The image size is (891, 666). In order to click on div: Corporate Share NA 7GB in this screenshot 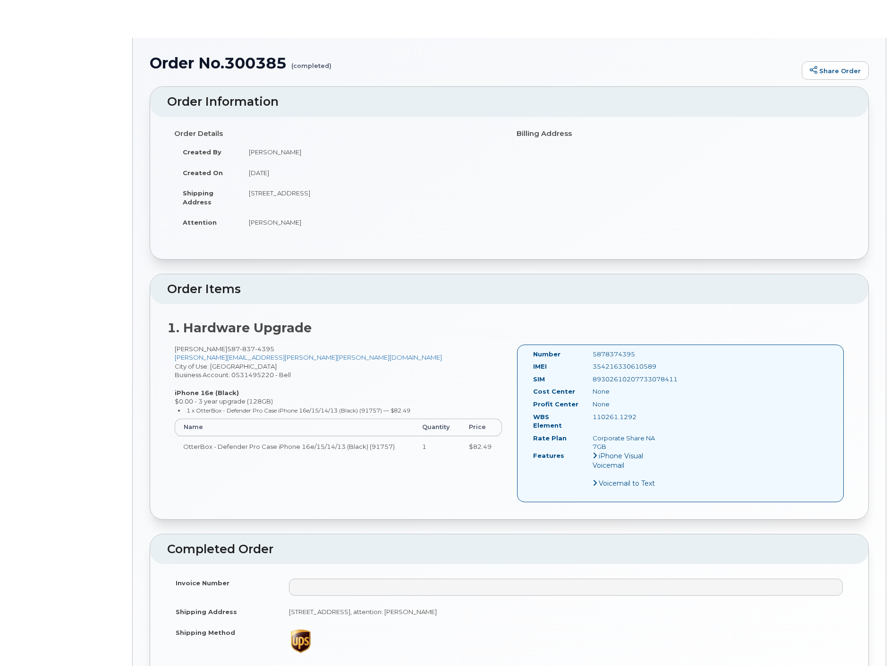, I will do `click(627, 442)`.